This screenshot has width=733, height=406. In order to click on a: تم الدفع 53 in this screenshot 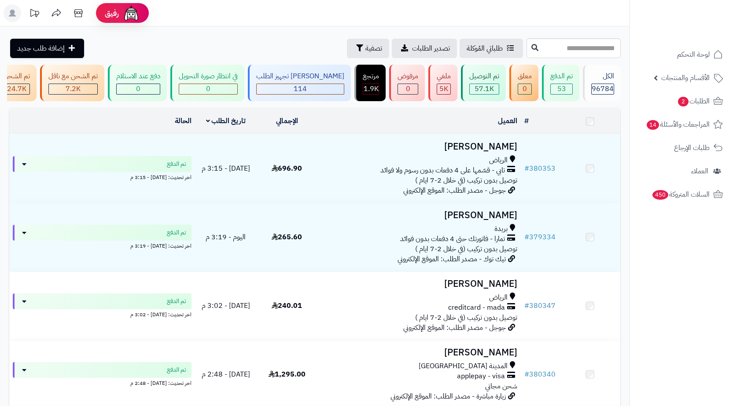, I will do `click(560, 83)`.